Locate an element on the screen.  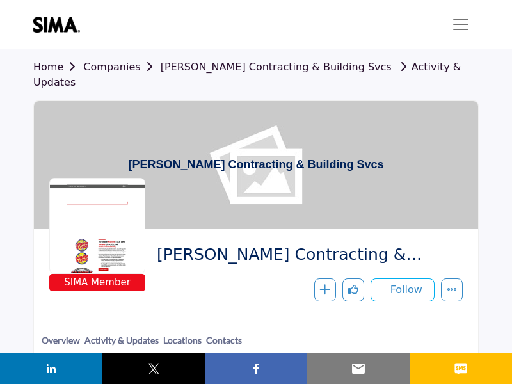
a: Overview is located at coordinates (61, 345).